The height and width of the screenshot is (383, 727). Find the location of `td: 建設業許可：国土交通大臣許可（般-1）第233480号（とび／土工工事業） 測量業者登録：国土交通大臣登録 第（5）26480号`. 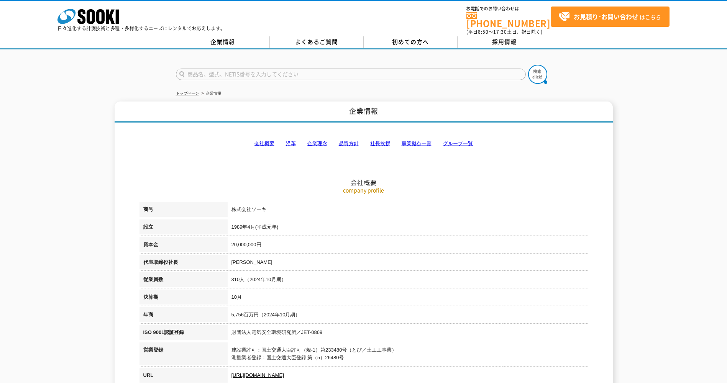

td: 建設業許可：国土交通大臣許可（般-1）第233480号（とび／土工工事業） 測量業者登録：国土交通大臣登録 第（5）26480号 is located at coordinates (408, 355).